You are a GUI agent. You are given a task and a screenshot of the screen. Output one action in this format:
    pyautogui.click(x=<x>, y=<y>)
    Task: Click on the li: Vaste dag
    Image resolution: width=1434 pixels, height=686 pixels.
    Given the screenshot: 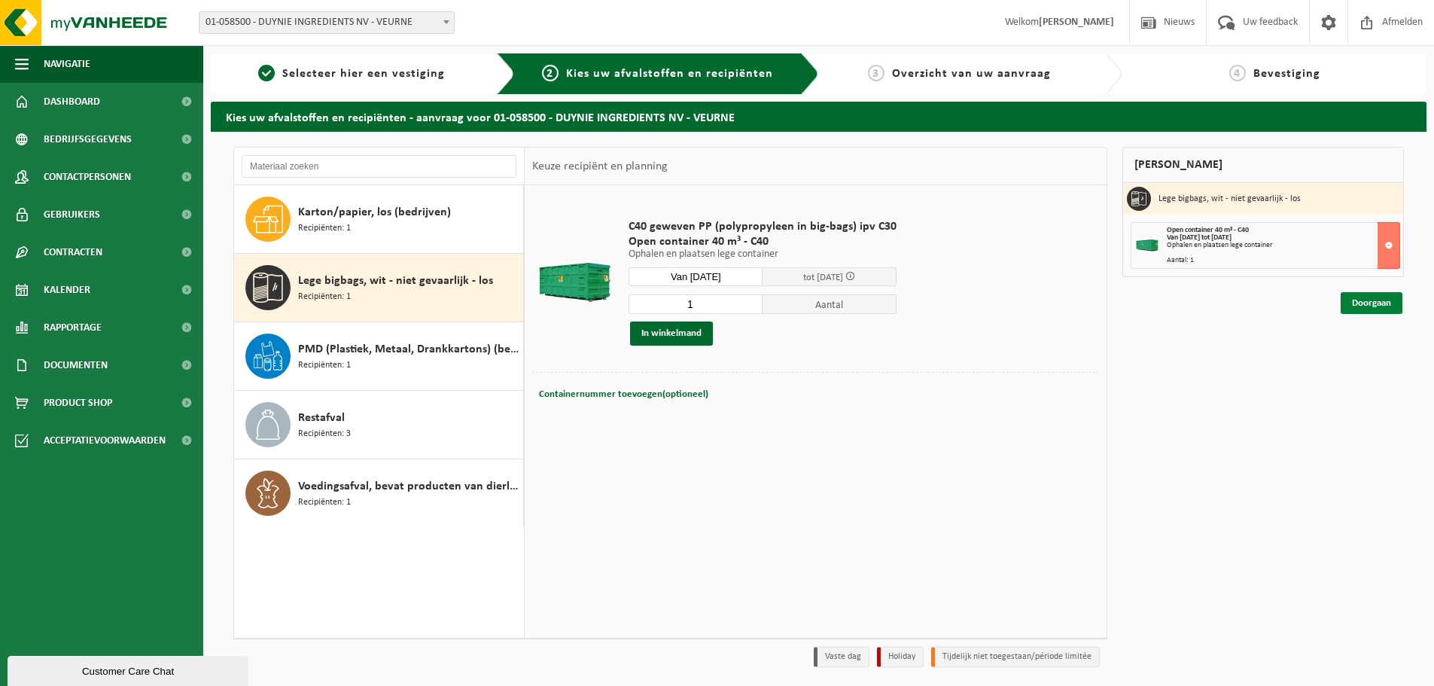 What is the action you would take?
    pyautogui.click(x=841, y=656)
    